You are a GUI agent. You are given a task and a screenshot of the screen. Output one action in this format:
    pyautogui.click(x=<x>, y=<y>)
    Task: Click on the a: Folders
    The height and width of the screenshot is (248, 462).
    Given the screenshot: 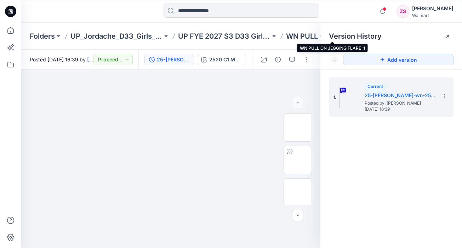 What is the action you would take?
    pyautogui.click(x=42, y=36)
    